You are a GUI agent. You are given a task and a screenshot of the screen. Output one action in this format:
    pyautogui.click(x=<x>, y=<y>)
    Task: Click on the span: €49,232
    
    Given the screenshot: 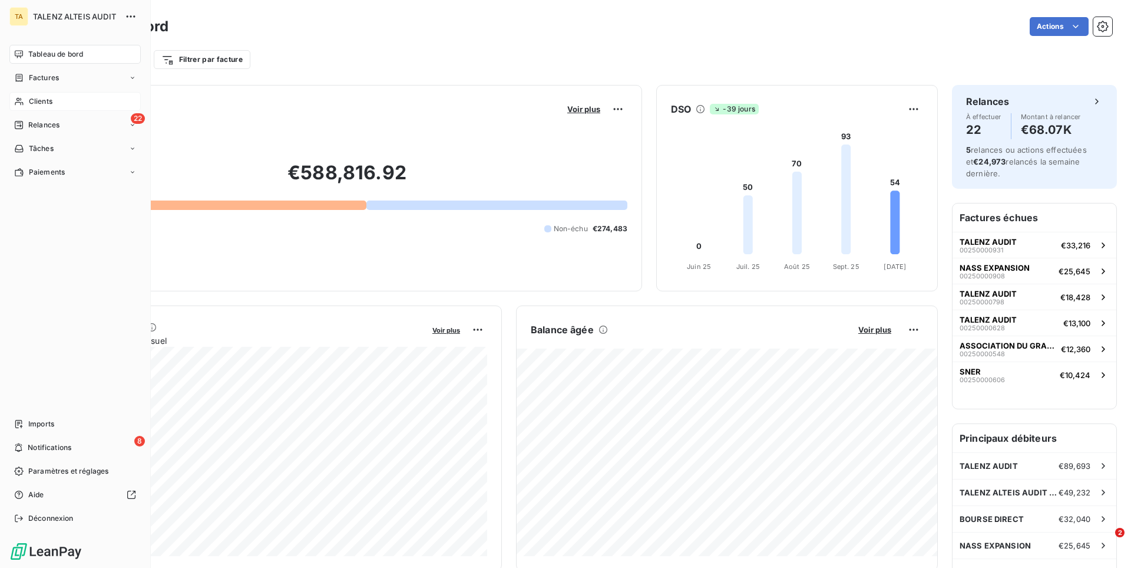 What is the action you would take?
    pyautogui.click(x=1075, y=492)
    